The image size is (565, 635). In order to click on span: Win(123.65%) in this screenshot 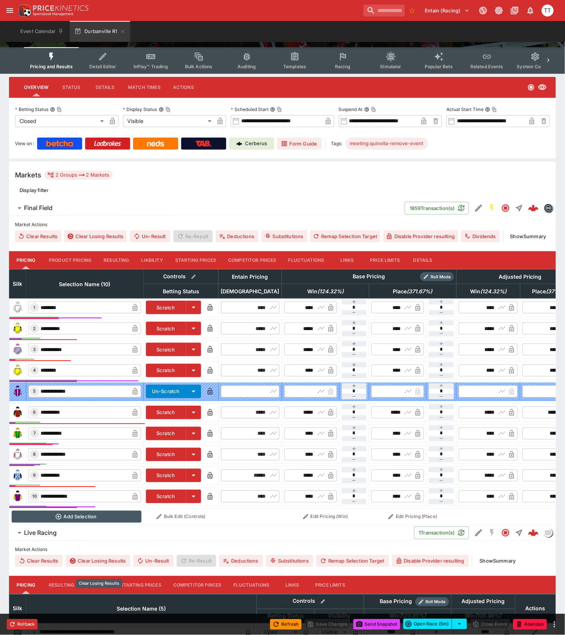, I will do `click(407, 616)`.